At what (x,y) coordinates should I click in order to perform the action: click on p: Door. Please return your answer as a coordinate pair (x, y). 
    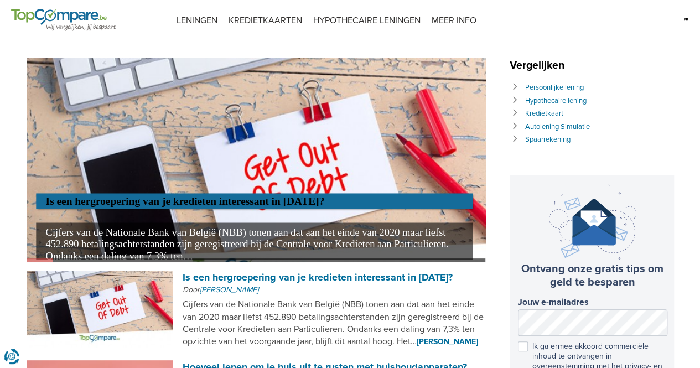
    Looking at the image, I should click on (334, 290).